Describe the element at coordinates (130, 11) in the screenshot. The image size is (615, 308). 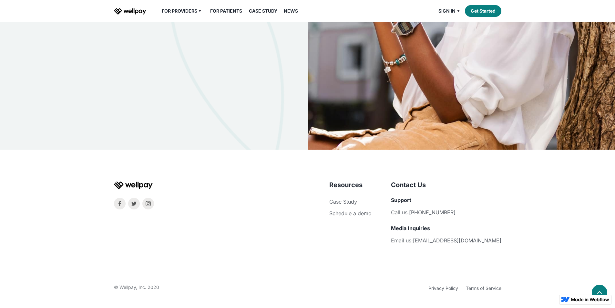
I see `a: home` at that location.